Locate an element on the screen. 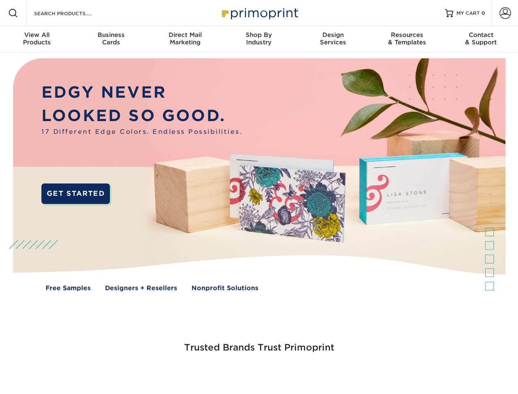 The image size is (518, 394). a: Designers + Resellers is located at coordinates (141, 288).